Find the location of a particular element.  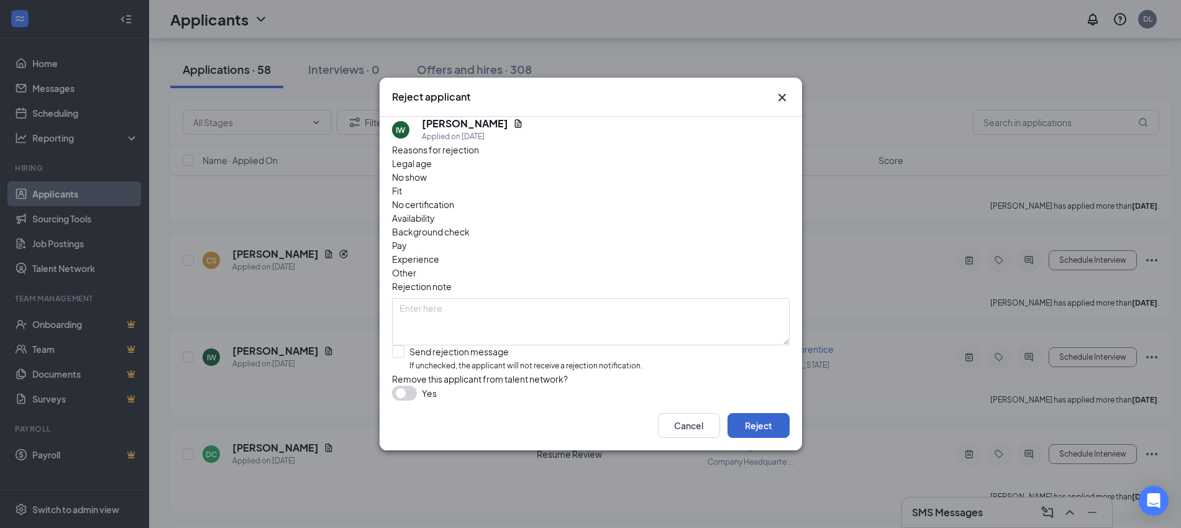

button: Close is located at coordinates (782, 98).